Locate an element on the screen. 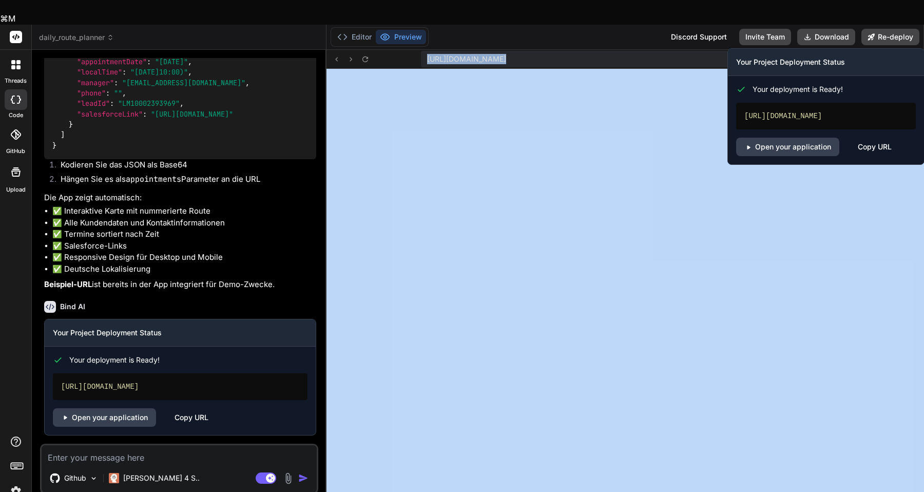 The height and width of the screenshot is (492, 924). li: ✅ Interaktive Karte mit nummerierte Route is located at coordinates (184, 211).